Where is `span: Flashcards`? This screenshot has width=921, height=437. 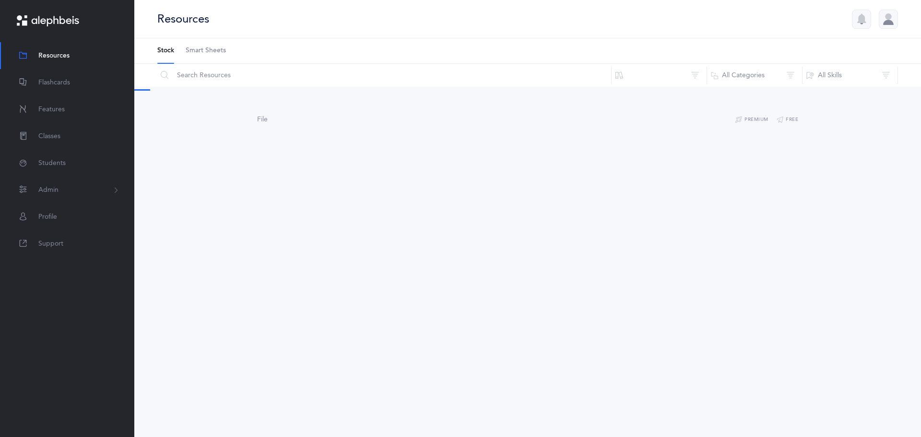 span: Flashcards is located at coordinates (54, 83).